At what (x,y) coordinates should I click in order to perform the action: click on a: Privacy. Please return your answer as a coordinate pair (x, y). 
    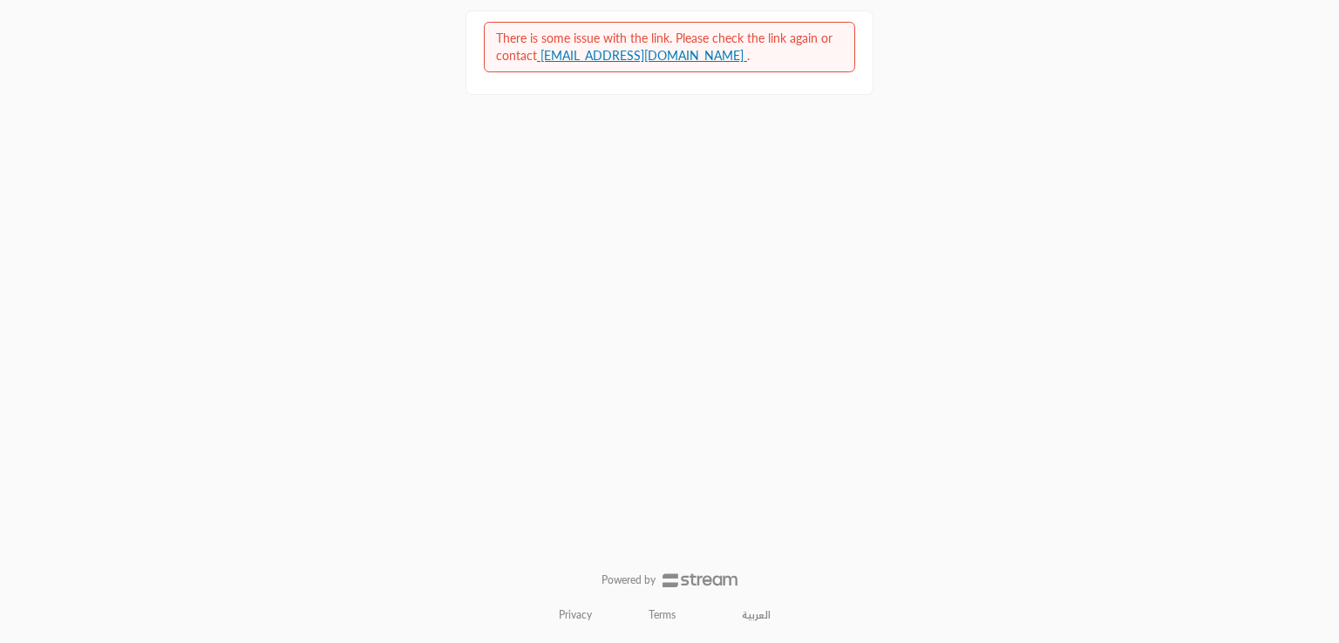
    Looking at the image, I should click on (575, 615).